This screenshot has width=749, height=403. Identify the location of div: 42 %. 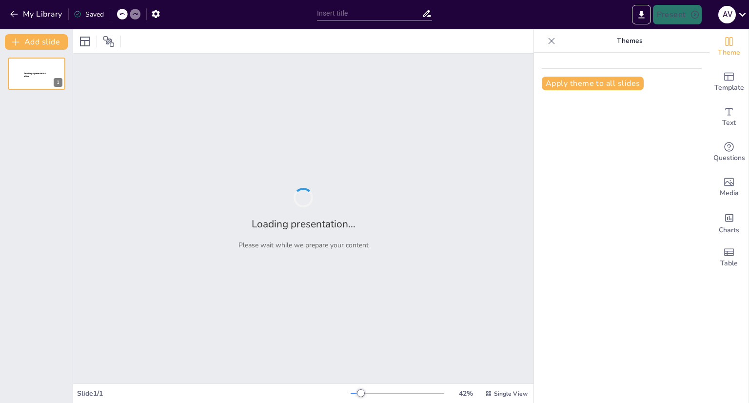
(466, 393).